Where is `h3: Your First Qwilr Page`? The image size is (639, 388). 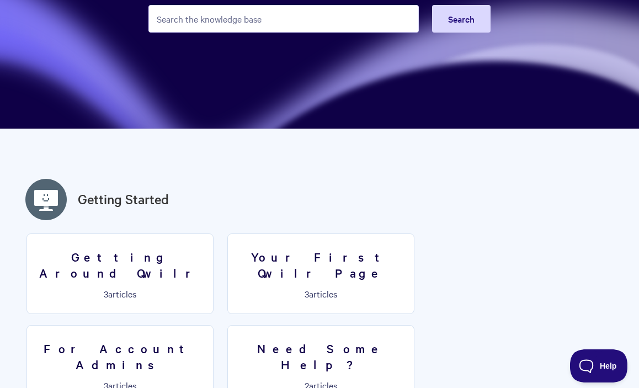 h3: Your First Qwilr Page is located at coordinates (321, 264).